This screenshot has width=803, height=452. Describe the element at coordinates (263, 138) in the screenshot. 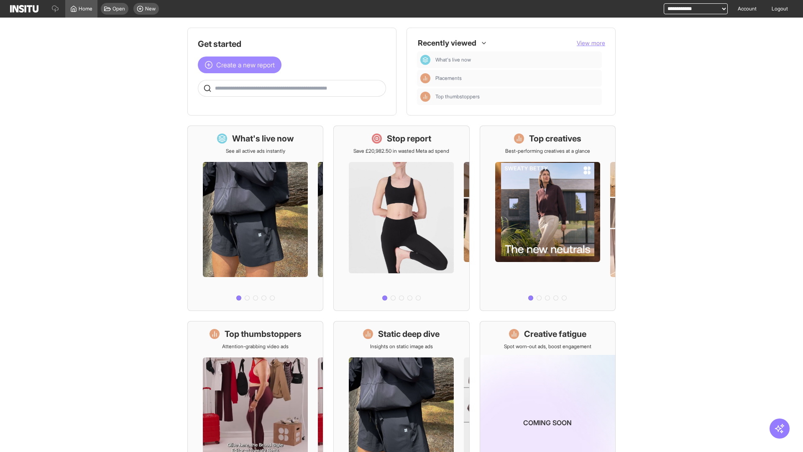

I see `h1: What's live now` at that location.